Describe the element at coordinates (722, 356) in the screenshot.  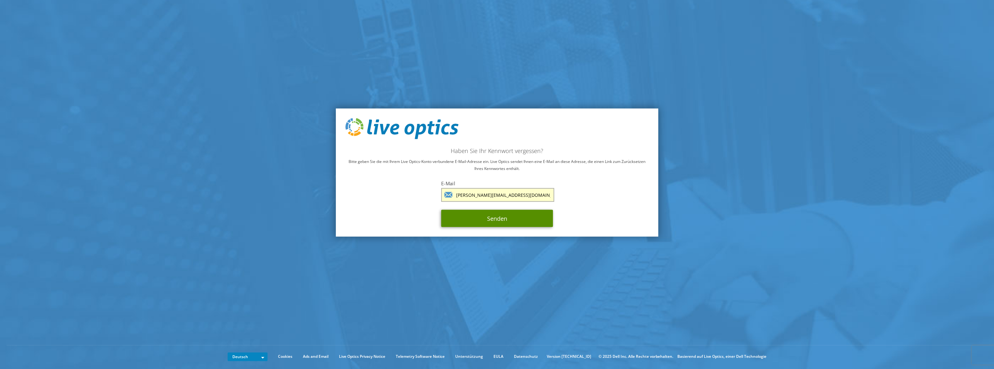
I see `li: Basierend auf Live Optics, einer Dell Technologie` at that location.